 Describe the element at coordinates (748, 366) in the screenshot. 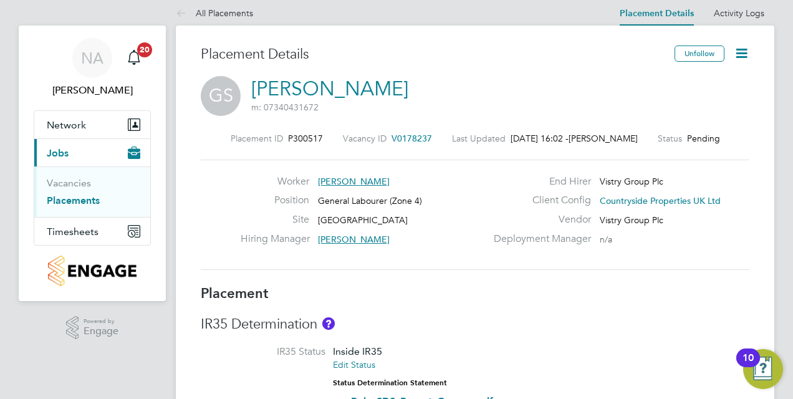

I see `div: 10` at that location.